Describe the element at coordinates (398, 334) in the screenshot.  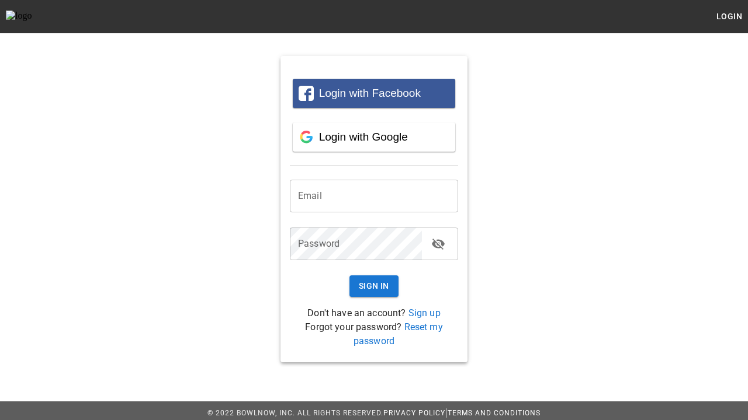
I see `a: Reset my password` at that location.